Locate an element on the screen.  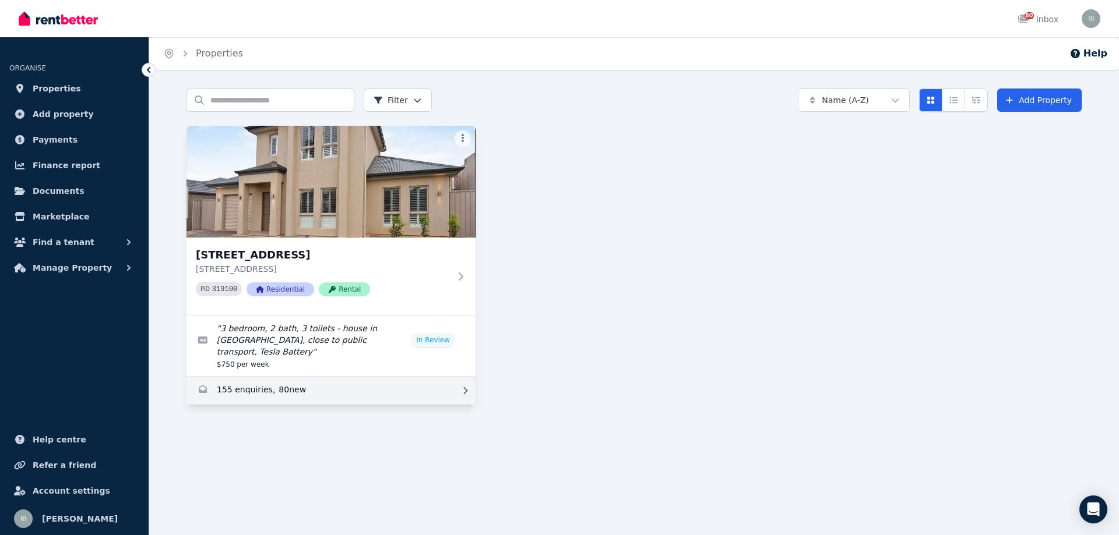
button: Manage Property is located at coordinates (74, 268).